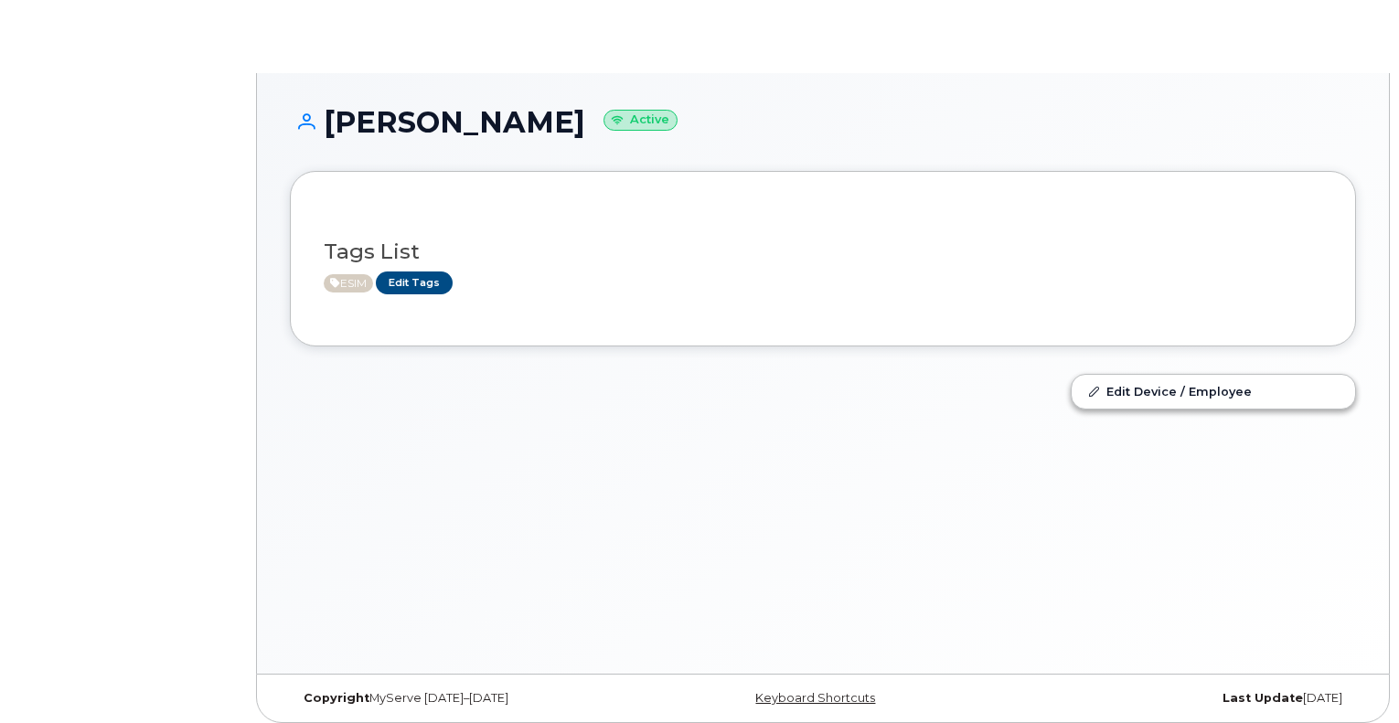 The width and height of the screenshot is (1399, 723). I want to click on a: Edit Tags, so click(414, 283).